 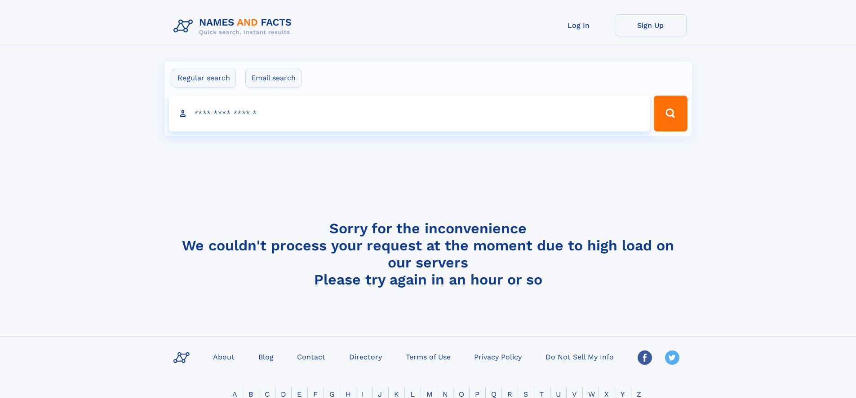 What do you see at coordinates (409, 114) in the screenshot?
I see `input: search input` at bounding box center [409, 114].